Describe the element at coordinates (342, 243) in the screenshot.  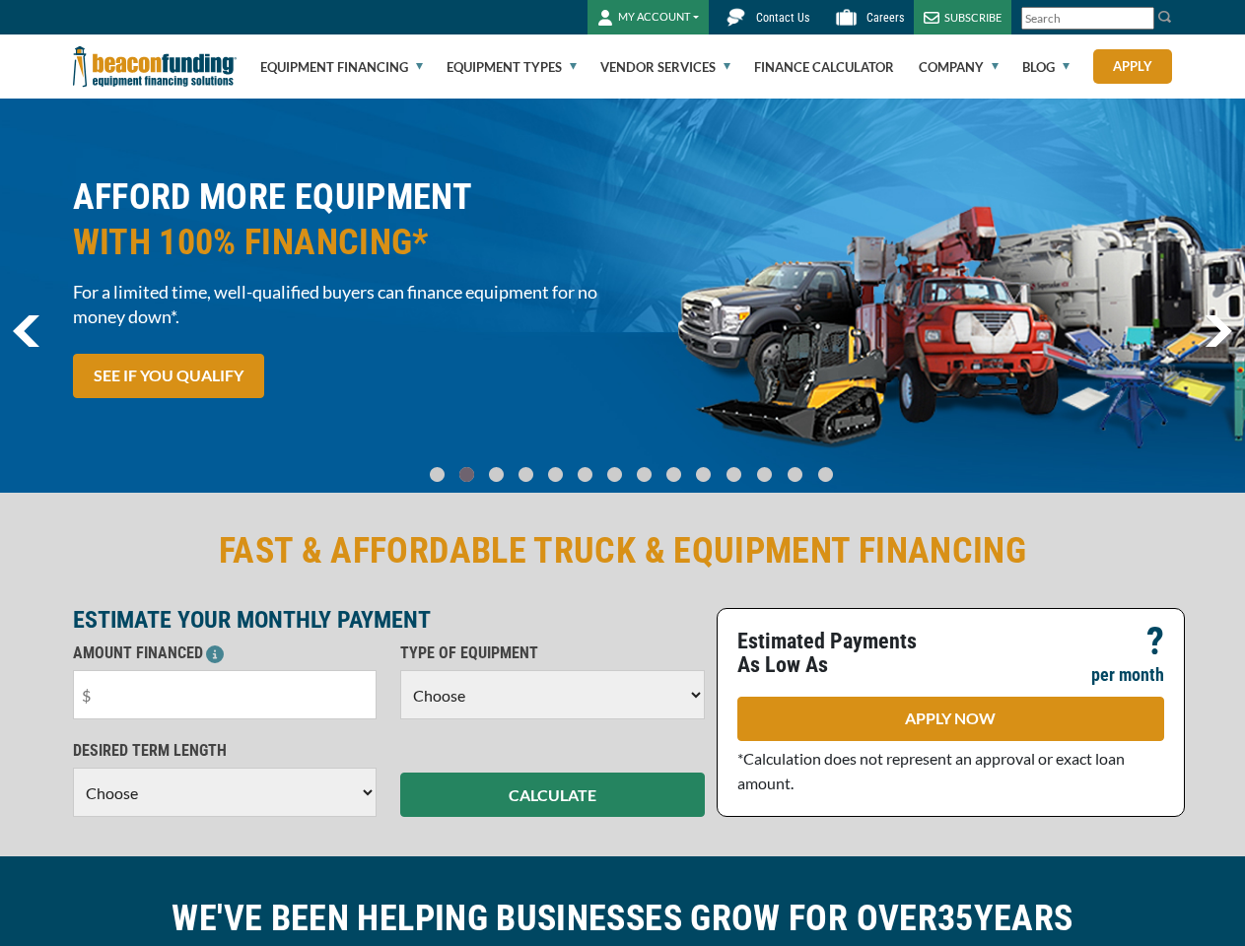
I see `span: WITH 100% FINANCING*` at that location.